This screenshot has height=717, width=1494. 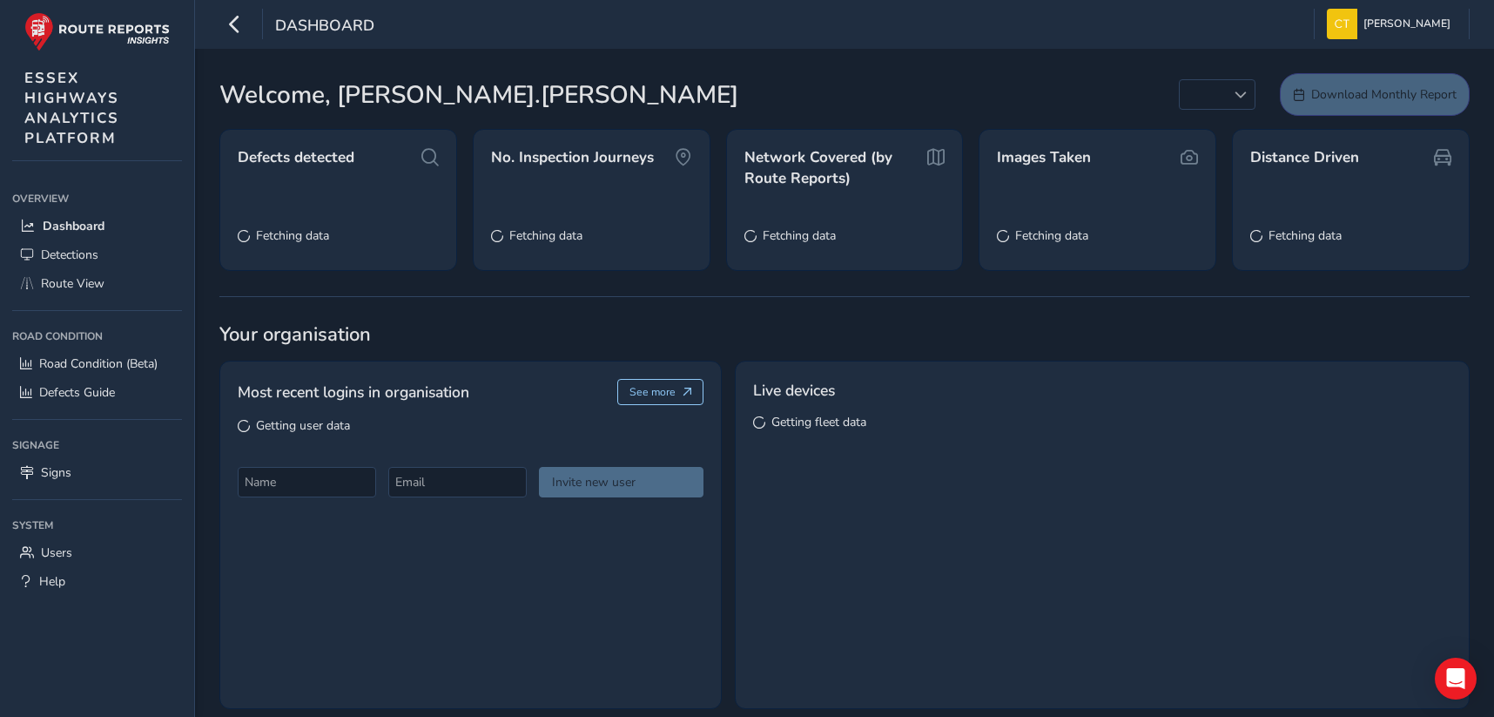 What do you see at coordinates (77, 392) in the screenshot?
I see `span: Defects Guide` at bounding box center [77, 392].